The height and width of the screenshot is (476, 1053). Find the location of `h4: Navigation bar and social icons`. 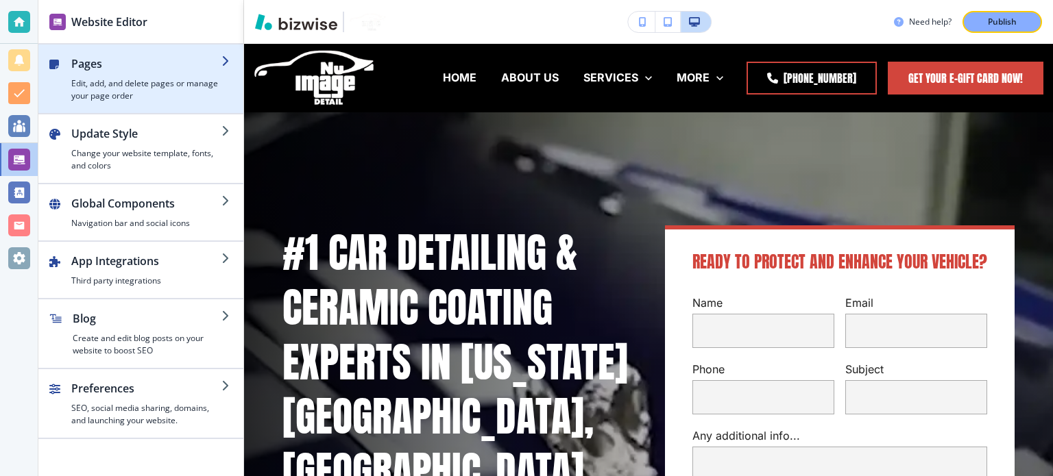

h4: Navigation bar and social icons is located at coordinates (146, 223).